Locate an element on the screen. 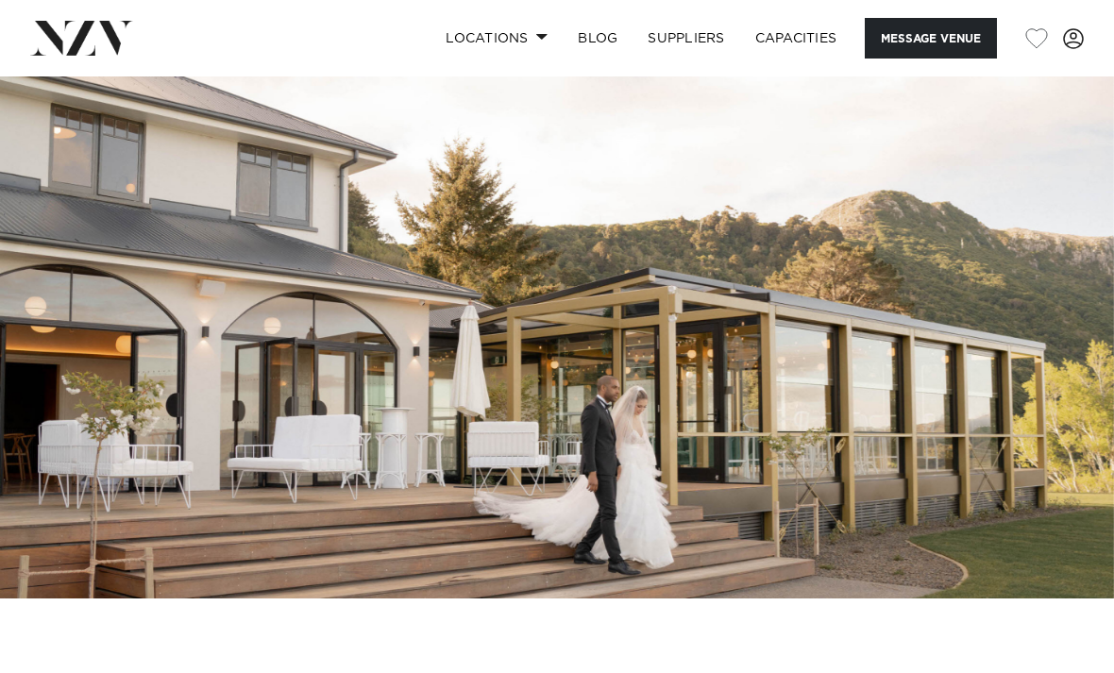 This screenshot has height=673, width=1114. a: SUPPLIERS is located at coordinates (685, 38).